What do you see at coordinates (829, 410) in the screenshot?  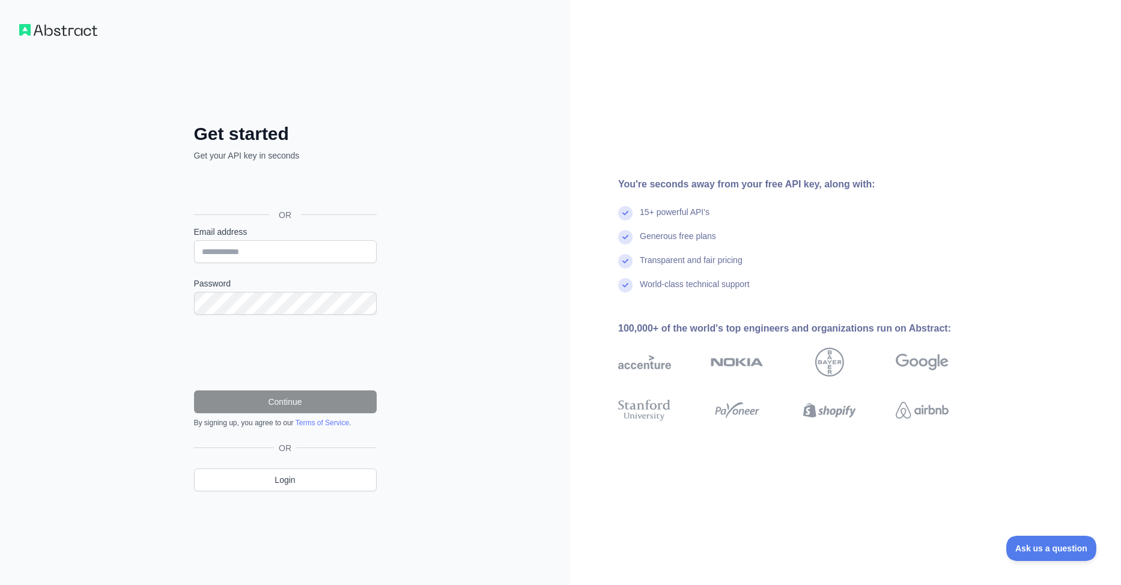 I see `img: shopify` at bounding box center [829, 410].